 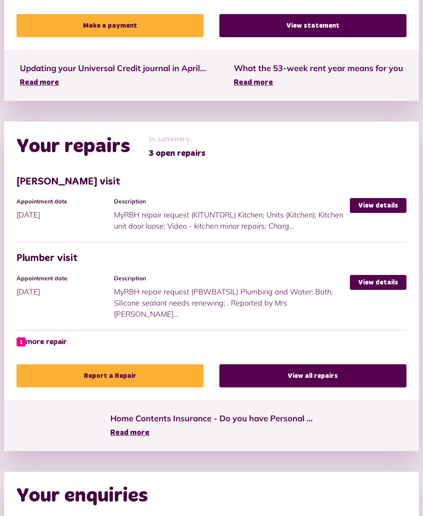 I want to click on h2: Your repairs, so click(x=73, y=147).